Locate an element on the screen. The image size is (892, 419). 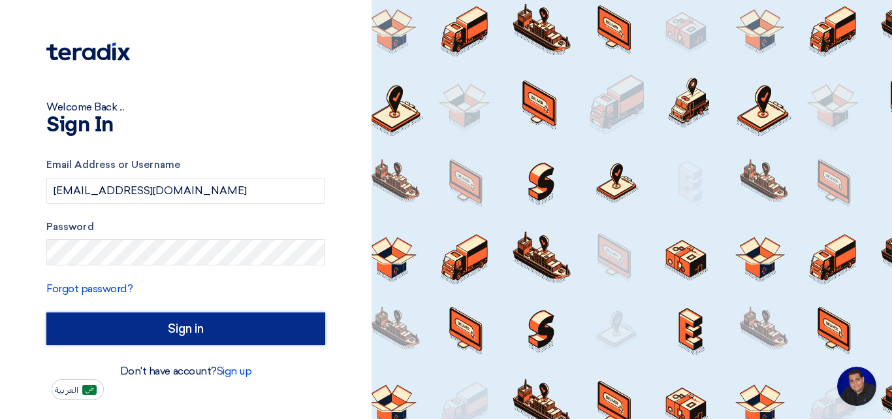
h1: Sign In is located at coordinates (186, 125).